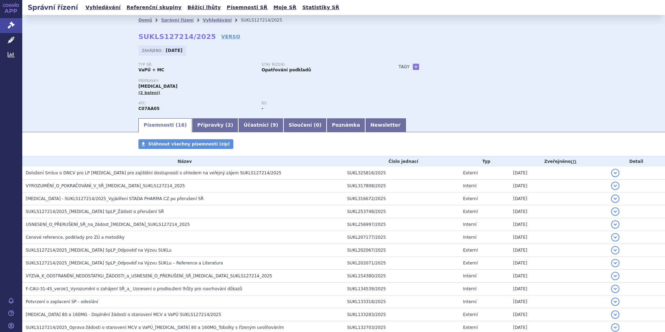 This screenshot has height=332, width=665. What do you see at coordinates (401, 289) in the screenshot?
I see `td: SUKL134539/2025` at bounding box center [401, 289].